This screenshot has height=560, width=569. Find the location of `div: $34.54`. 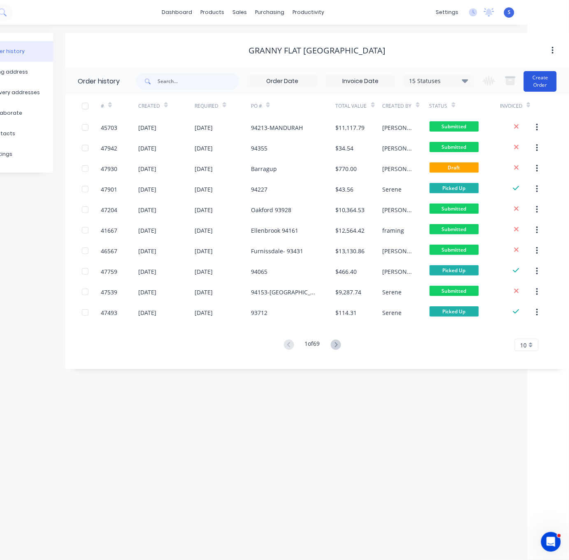

div: $34.54 is located at coordinates (345, 148).